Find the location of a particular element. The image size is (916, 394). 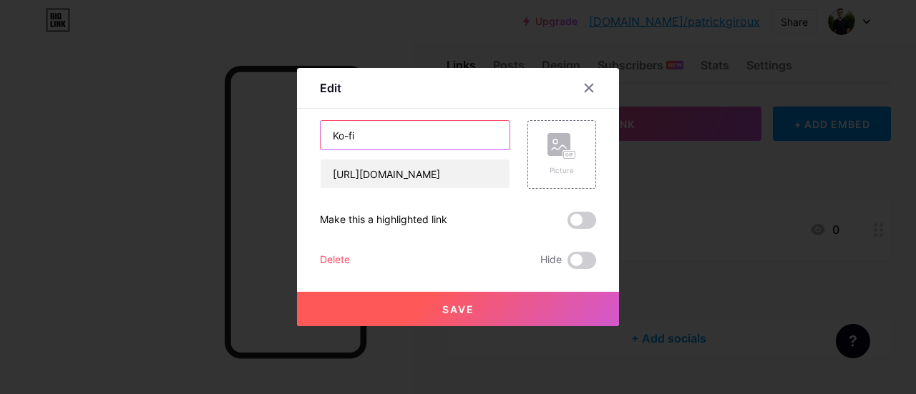

div: Make this a highlighted link is located at coordinates (383, 220).